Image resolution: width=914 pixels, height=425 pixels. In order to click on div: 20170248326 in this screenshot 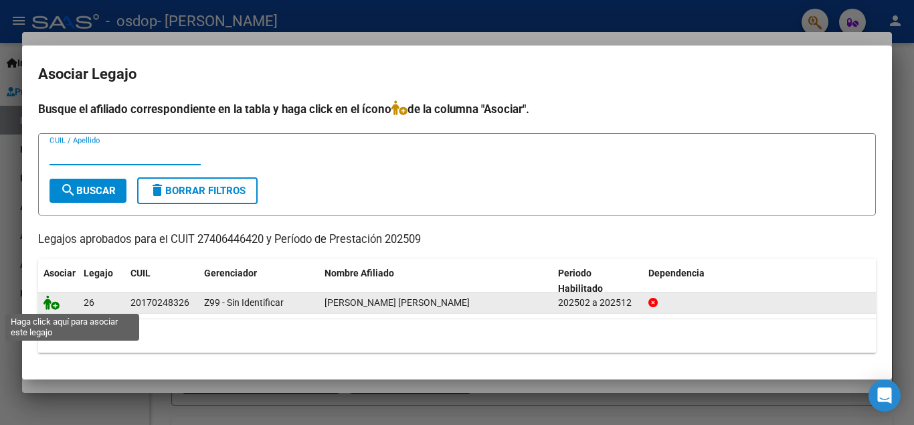, I will do `click(160, 303)`.